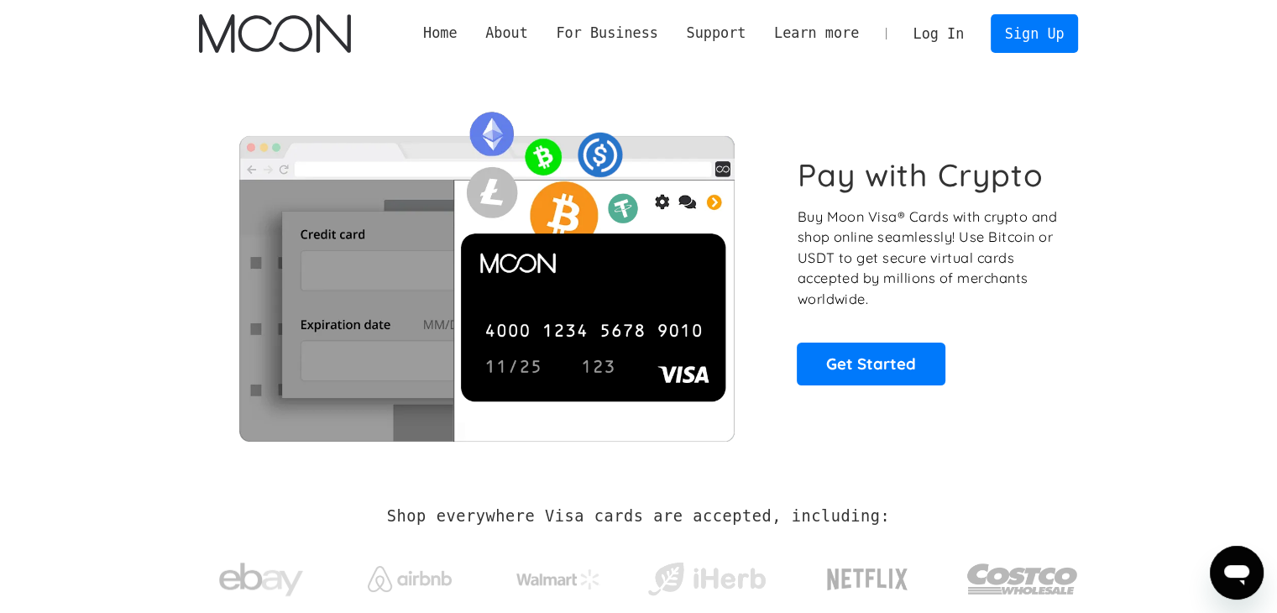  I want to click on div: Learn more, so click(816, 33).